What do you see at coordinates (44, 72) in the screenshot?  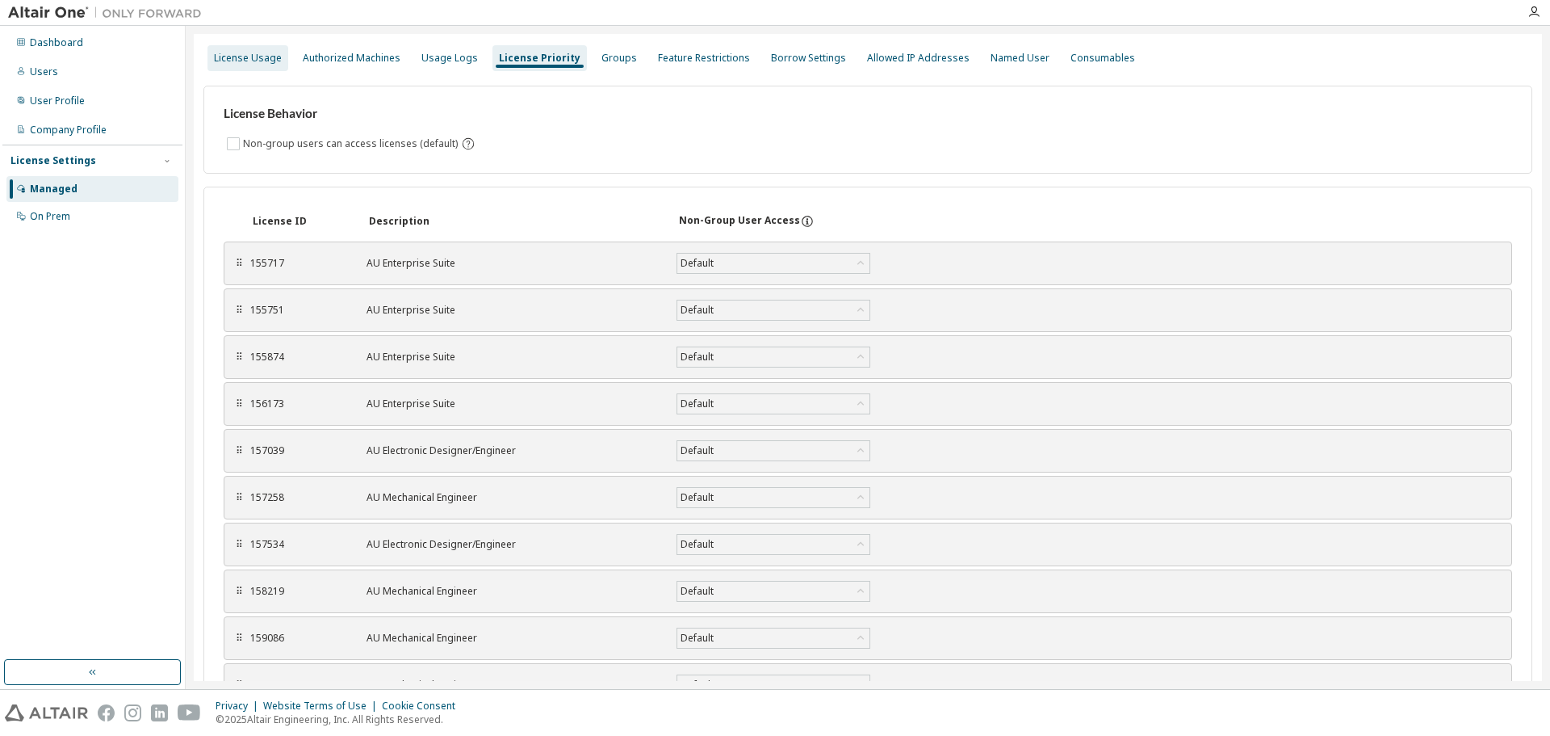 I see `div: Users` at bounding box center [44, 72].